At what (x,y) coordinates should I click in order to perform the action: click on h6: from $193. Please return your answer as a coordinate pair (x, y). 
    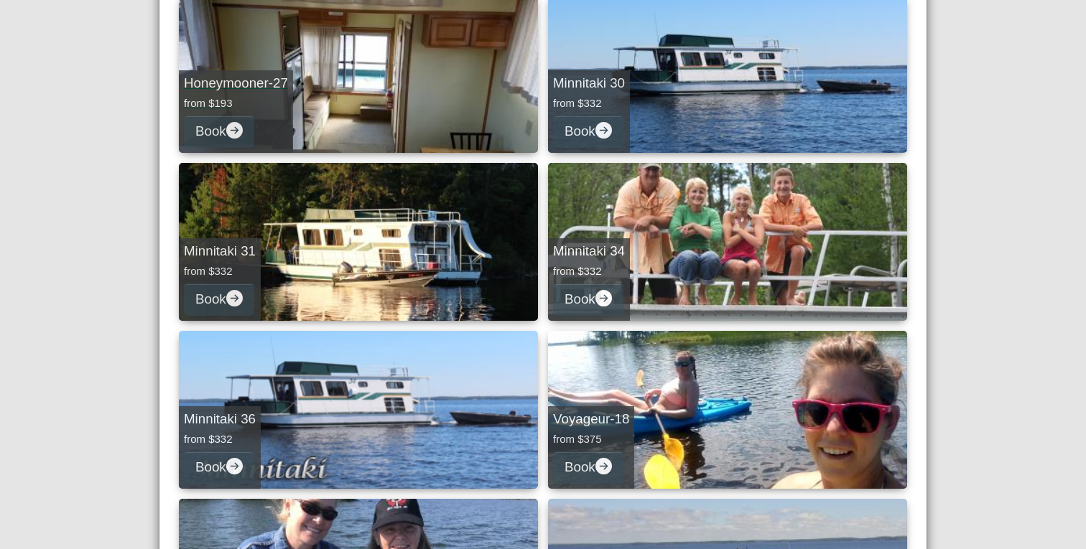
    Looking at the image, I should click on (236, 103).